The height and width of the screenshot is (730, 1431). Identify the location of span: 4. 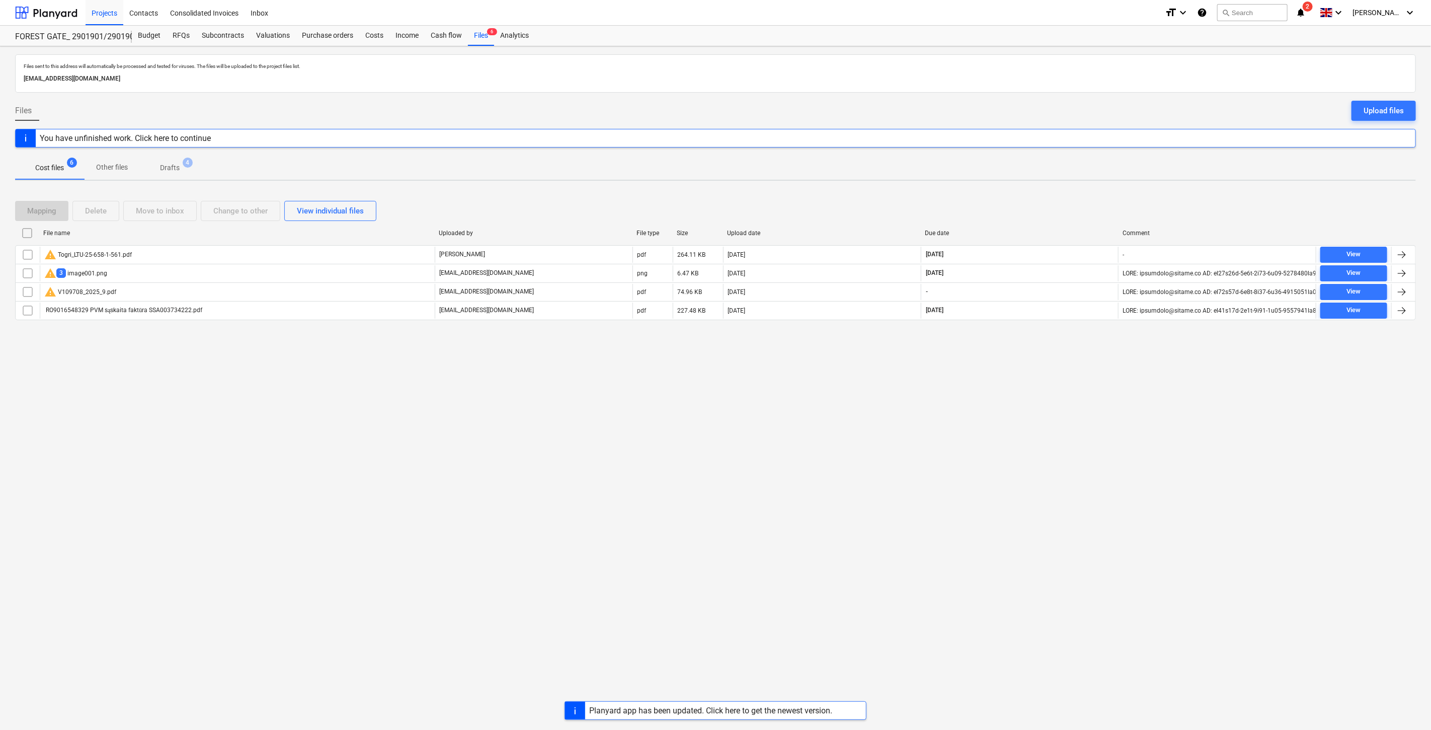
(188, 163).